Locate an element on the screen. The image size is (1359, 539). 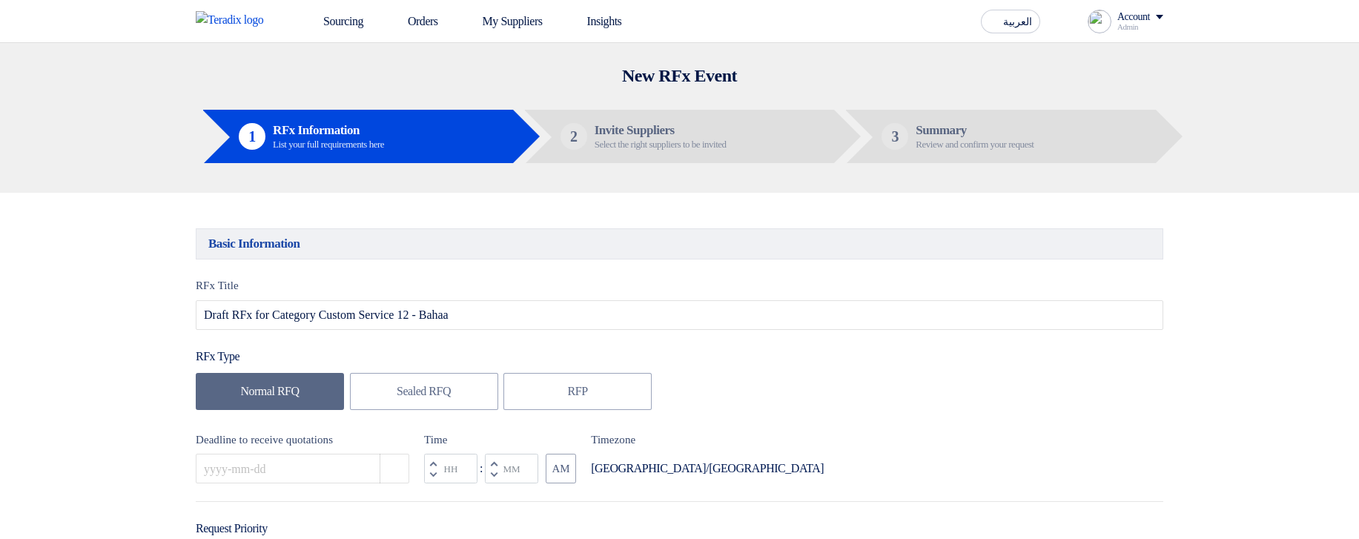
button: العربية is located at coordinates (1010, 21).